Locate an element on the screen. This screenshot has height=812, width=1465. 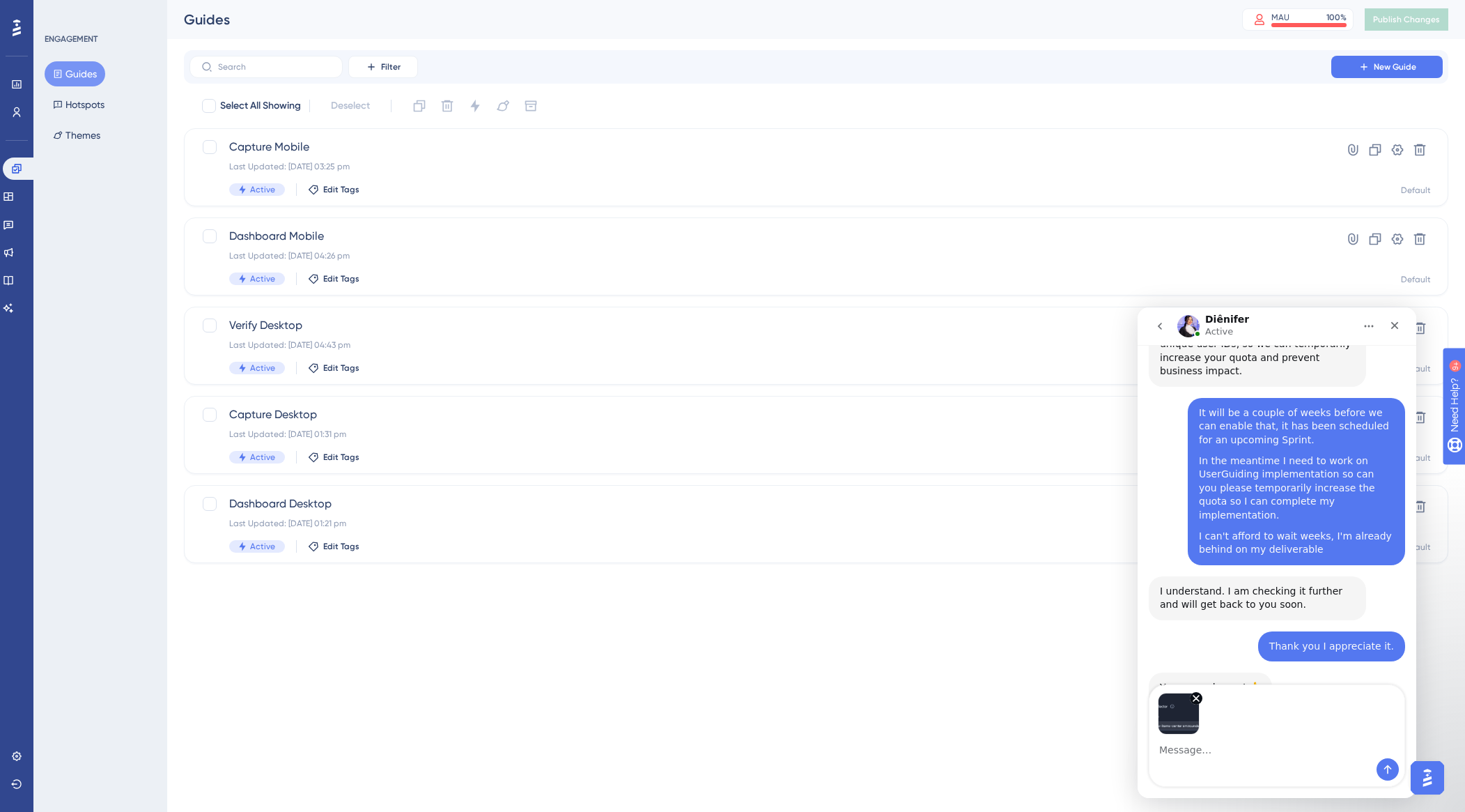
button: Deselect is located at coordinates (351, 106).